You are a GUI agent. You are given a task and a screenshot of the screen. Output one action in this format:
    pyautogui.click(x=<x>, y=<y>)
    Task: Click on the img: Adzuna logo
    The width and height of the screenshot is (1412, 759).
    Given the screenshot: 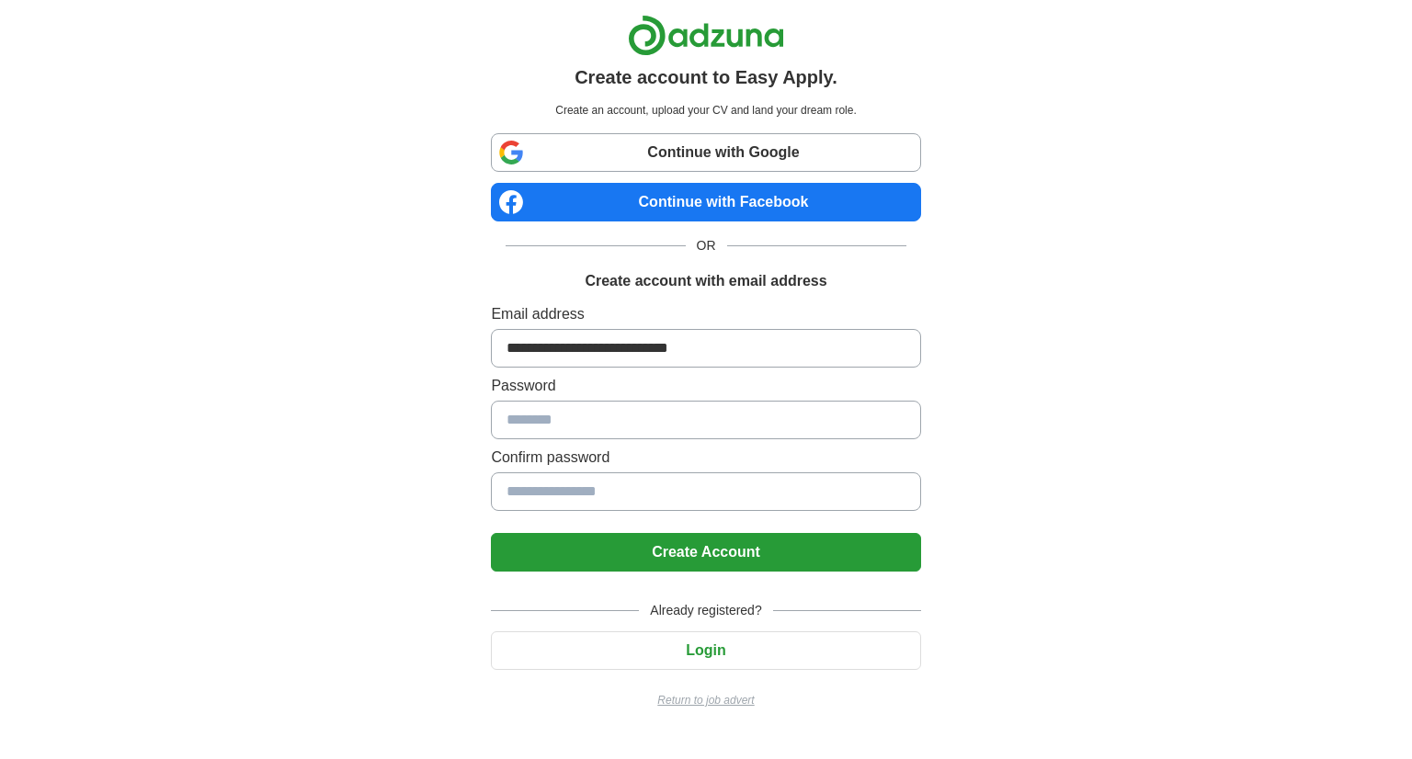 What is the action you would take?
    pyautogui.click(x=706, y=35)
    